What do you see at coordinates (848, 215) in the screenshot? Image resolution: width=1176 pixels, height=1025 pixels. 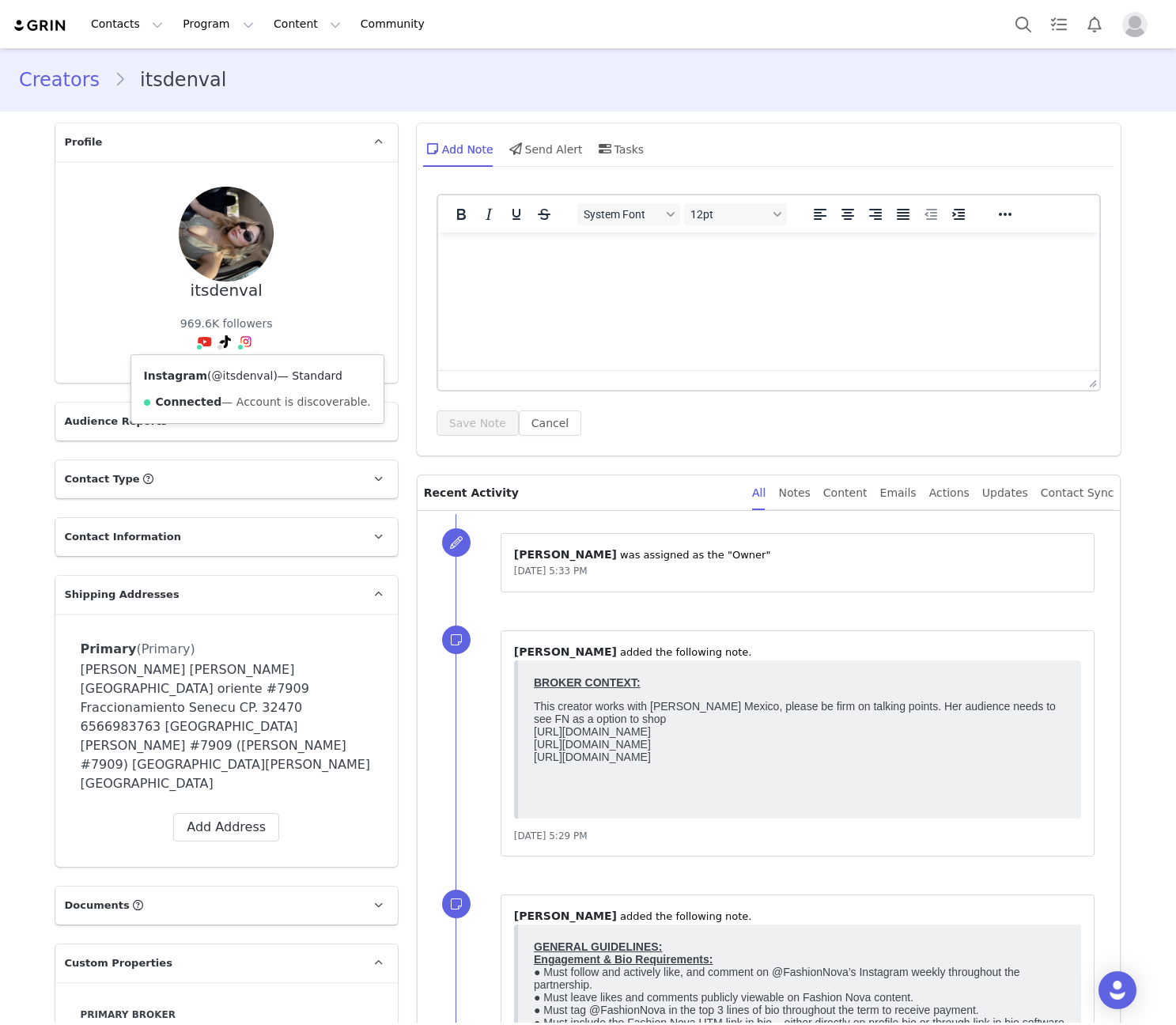 I see `button: Align center` at bounding box center [848, 215].